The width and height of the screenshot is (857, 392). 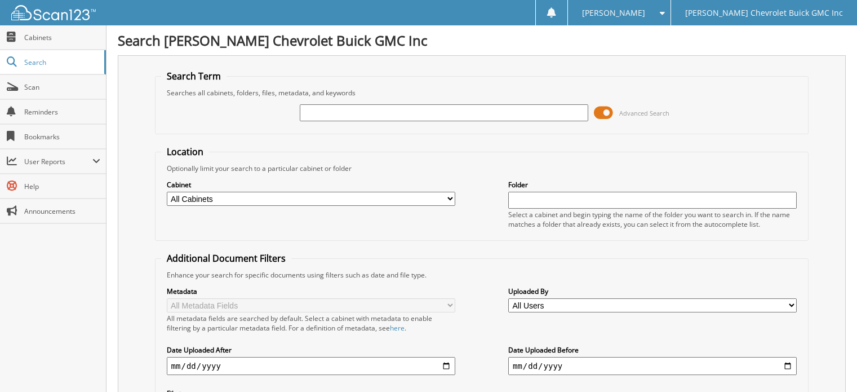 I want to click on span: Bookmarks, so click(x=62, y=136).